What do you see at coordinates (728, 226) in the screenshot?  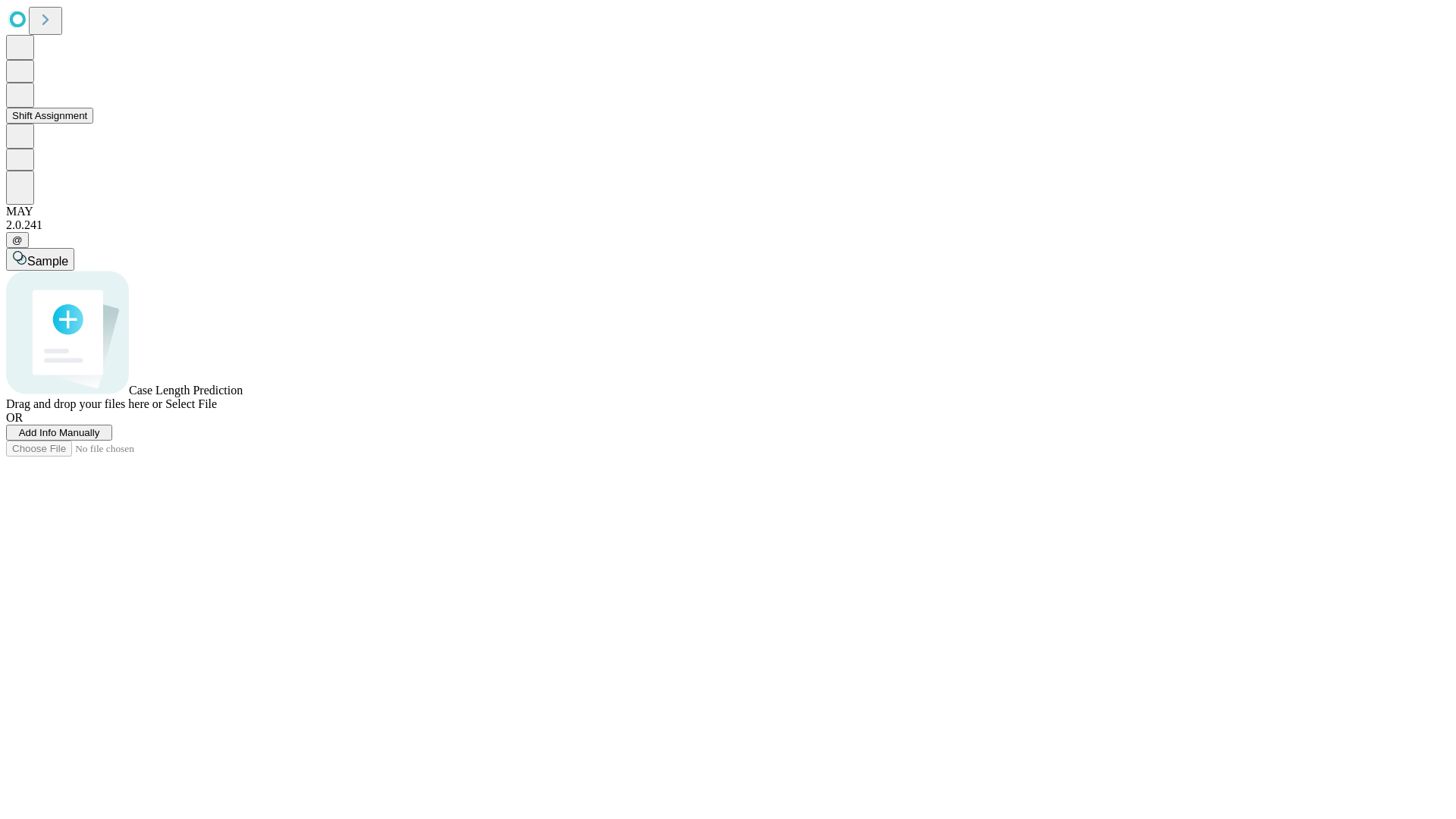 I see `div: 2.0.241` at bounding box center [728, 226].